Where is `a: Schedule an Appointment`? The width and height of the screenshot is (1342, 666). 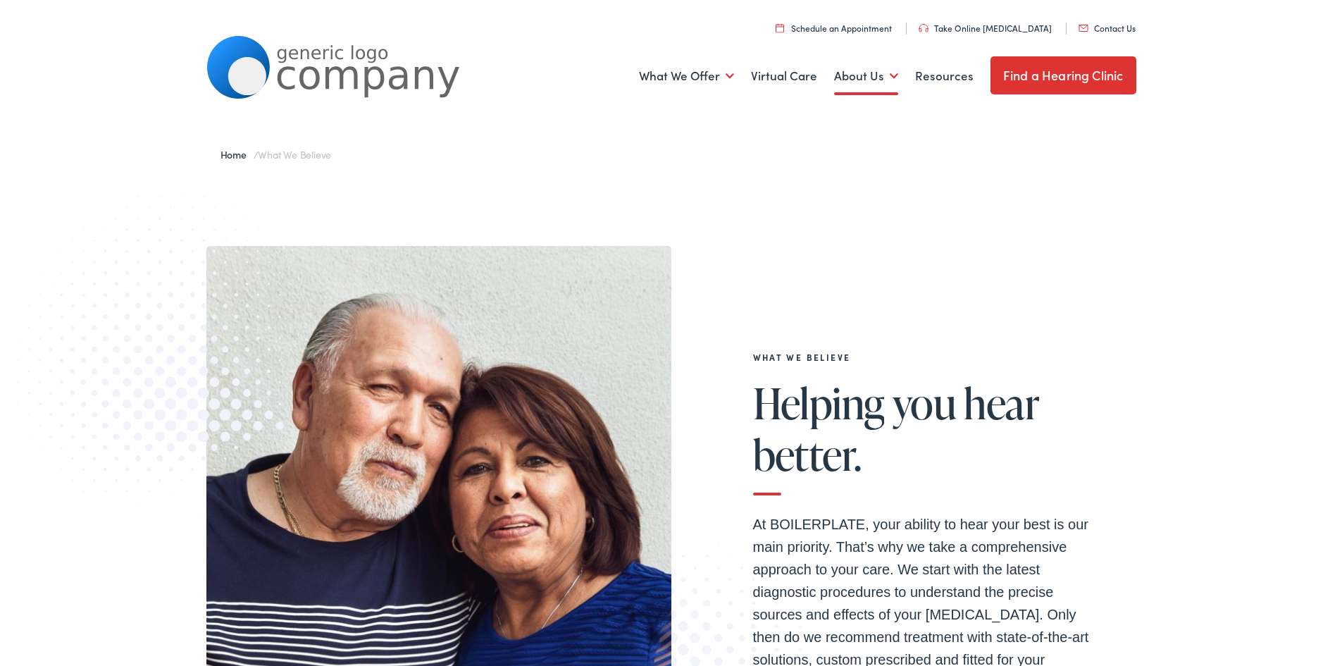
a: Schedule an Appointment is located at coordinates (833, 27).